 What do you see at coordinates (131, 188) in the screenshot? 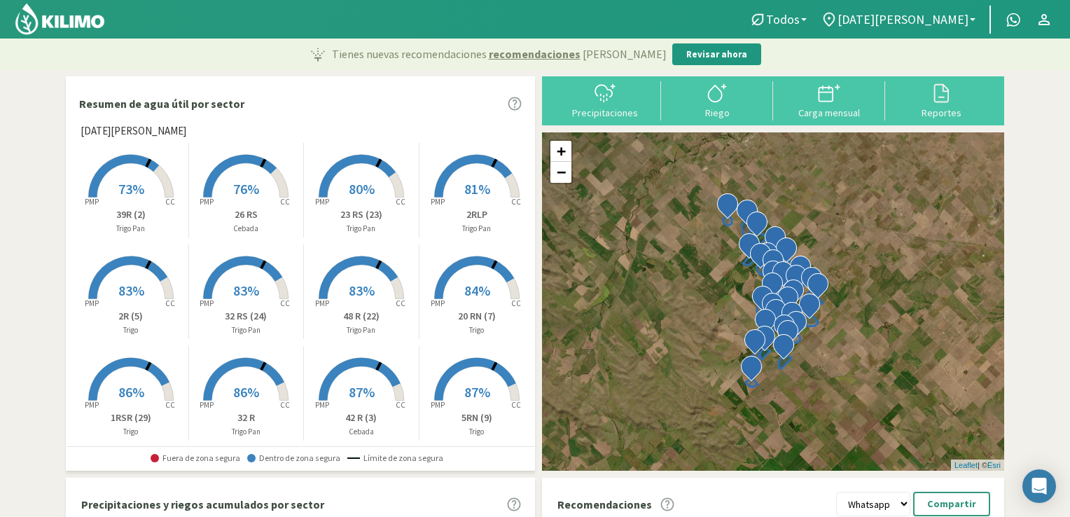
I see `span: 73%` at bounding box center [131, 188].